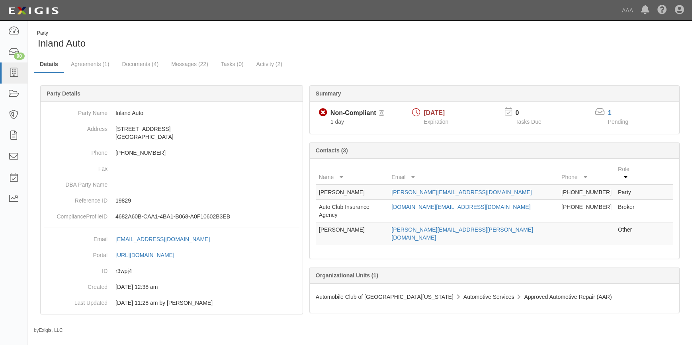 This screenshot has width=692, height=345. I want to click on div: Party, so click(61, 33).